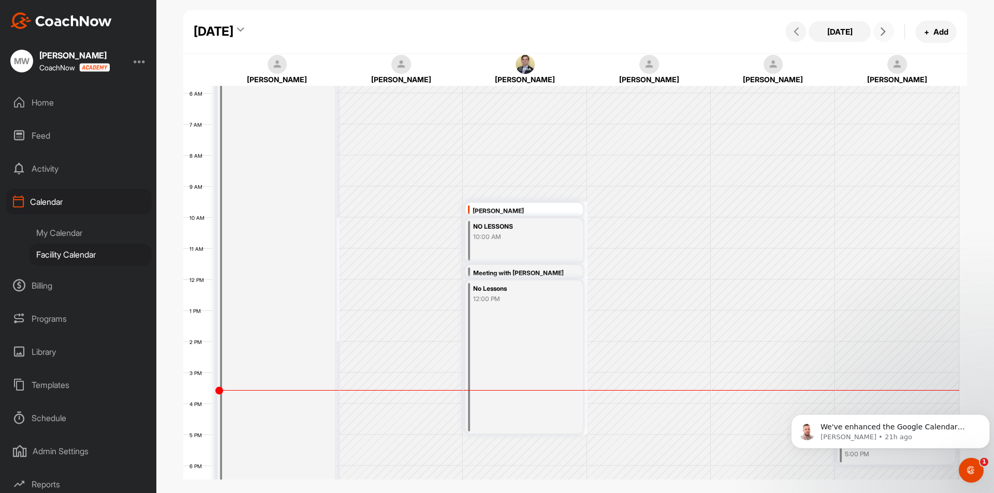 The image size is (994, 493). I want to click on div: 10:00 AM, so click(518, 237).